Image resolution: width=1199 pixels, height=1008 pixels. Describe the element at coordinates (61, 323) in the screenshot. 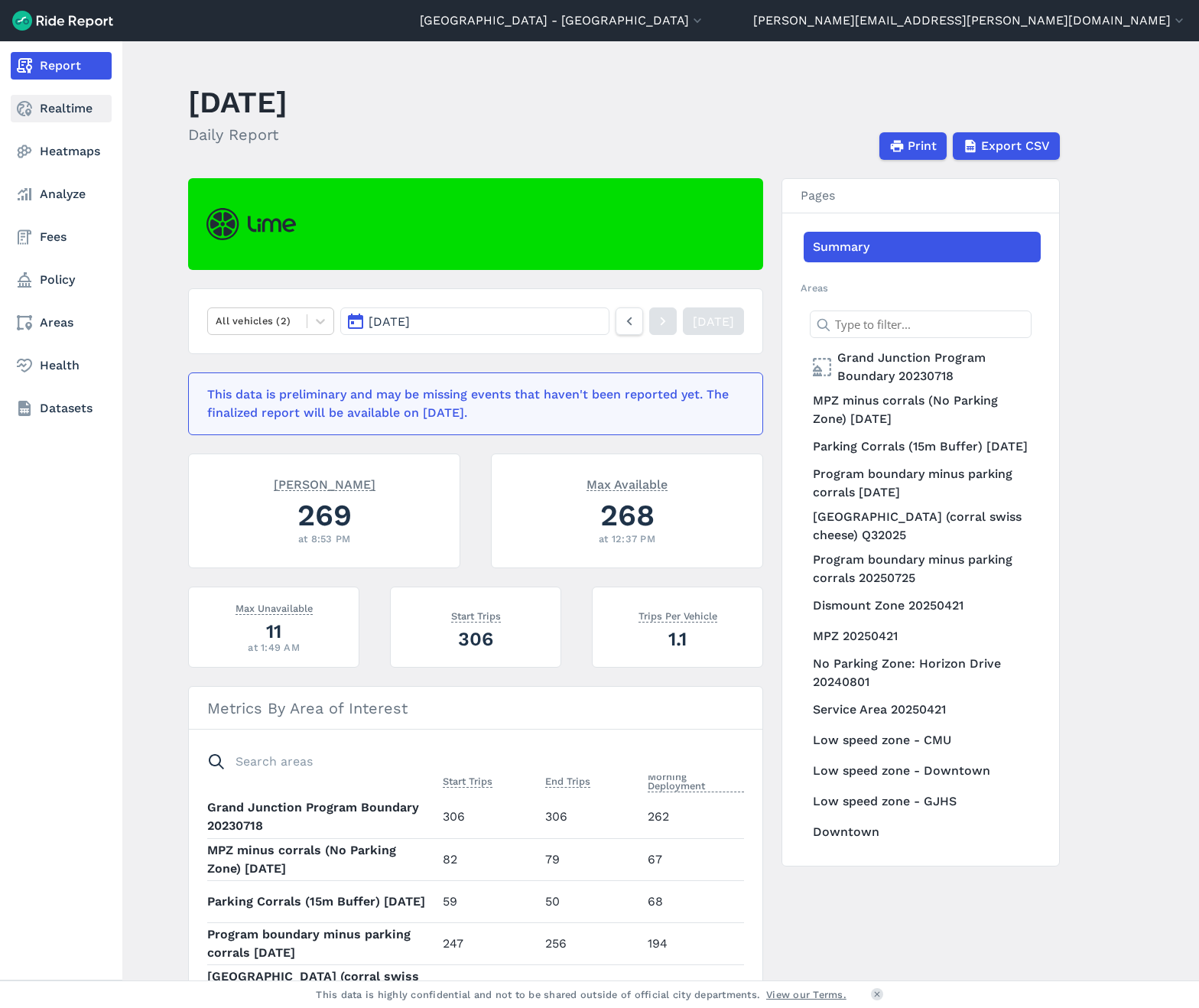

I see `a: Areas` at that location.